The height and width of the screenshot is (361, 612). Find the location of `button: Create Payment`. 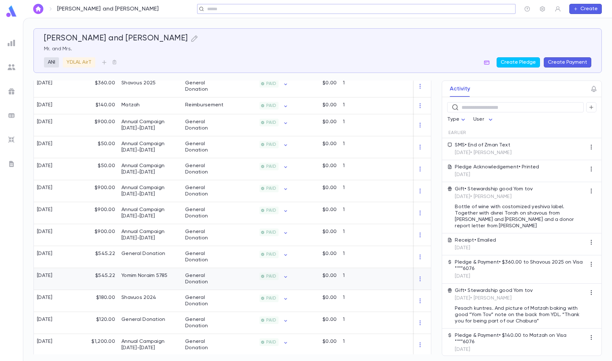

button: Create Payment is located at coordinates (567, 62).